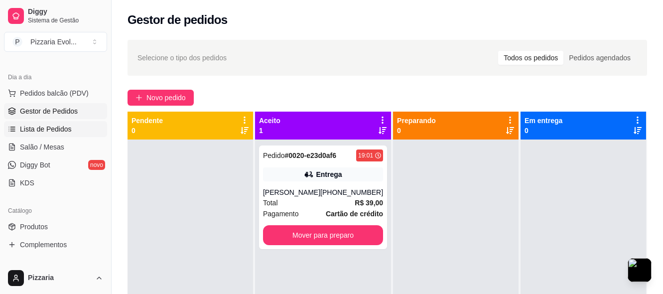  Describe the element at coordinates (354, 214) in the screenshot. I see `strong: Cartão de crédito` at that location.